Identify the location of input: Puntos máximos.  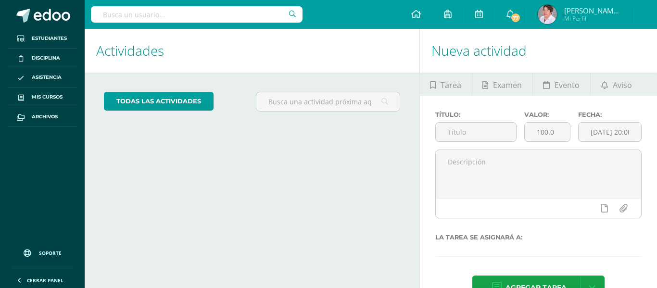
(547, 132).